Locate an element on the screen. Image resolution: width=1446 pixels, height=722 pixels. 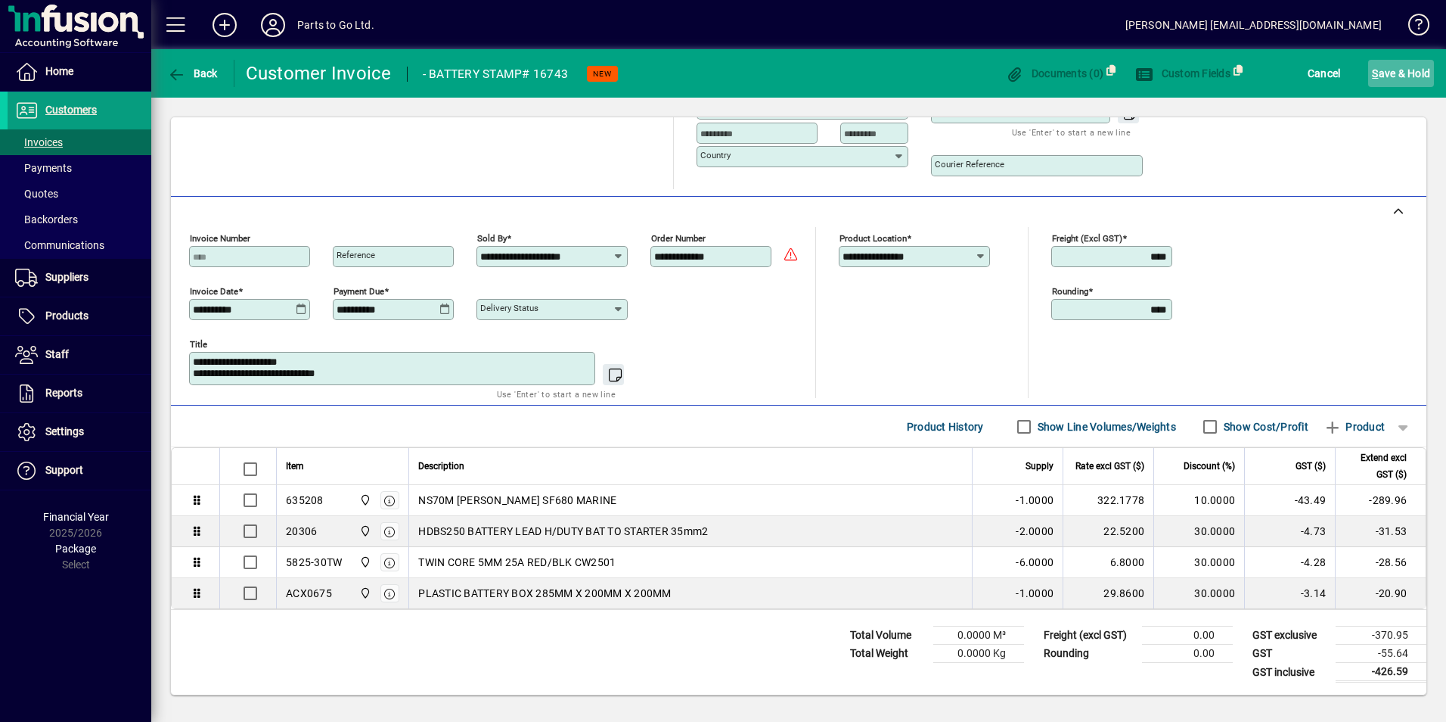
td: 10.0000 is located at coordinates (1199, 500).